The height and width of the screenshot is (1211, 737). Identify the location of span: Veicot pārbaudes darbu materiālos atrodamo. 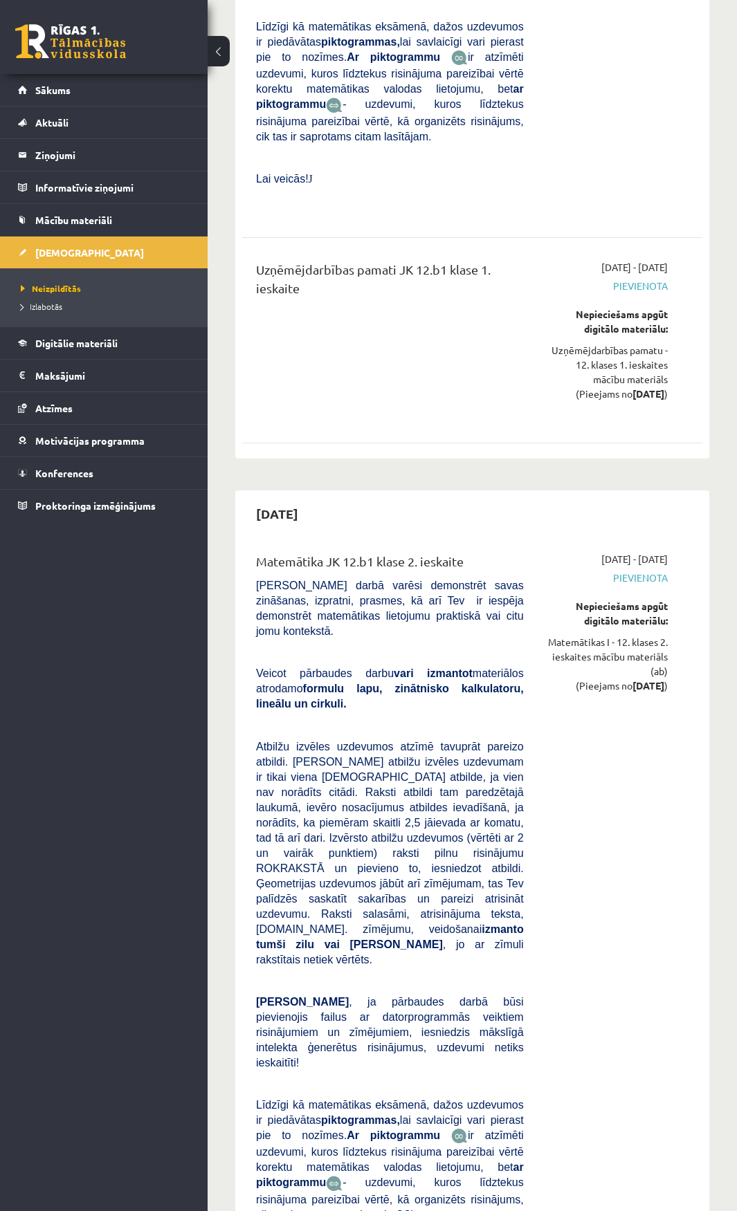
(389, 688).